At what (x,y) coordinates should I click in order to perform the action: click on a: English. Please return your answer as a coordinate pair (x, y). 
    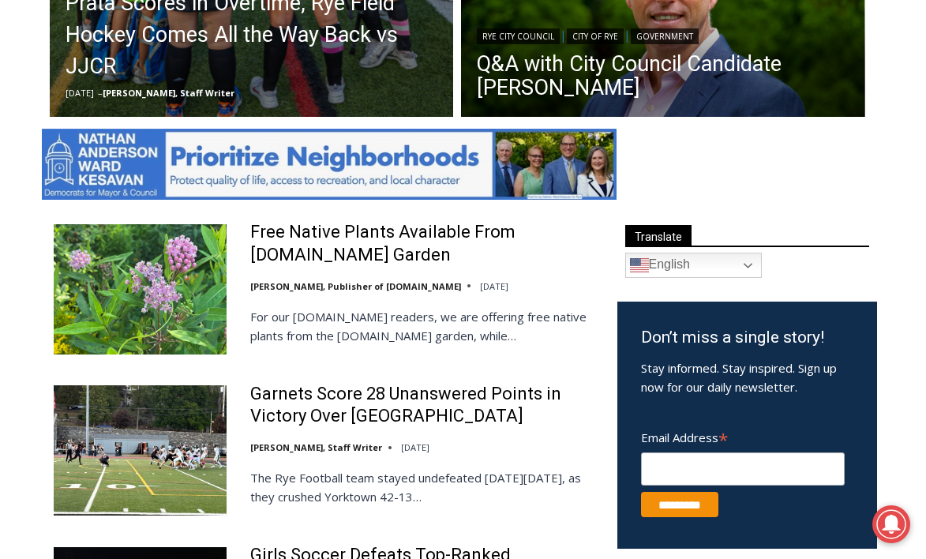
    Looking at the image, I should click on (693, 265).